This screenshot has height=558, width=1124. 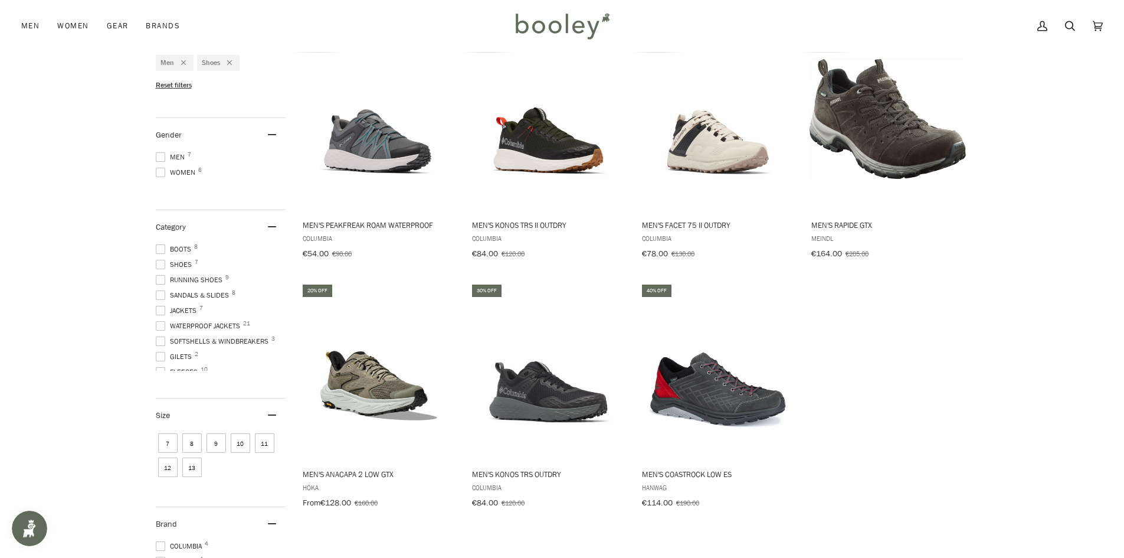 I want to click on span: Size, so click(x=163, y=415).